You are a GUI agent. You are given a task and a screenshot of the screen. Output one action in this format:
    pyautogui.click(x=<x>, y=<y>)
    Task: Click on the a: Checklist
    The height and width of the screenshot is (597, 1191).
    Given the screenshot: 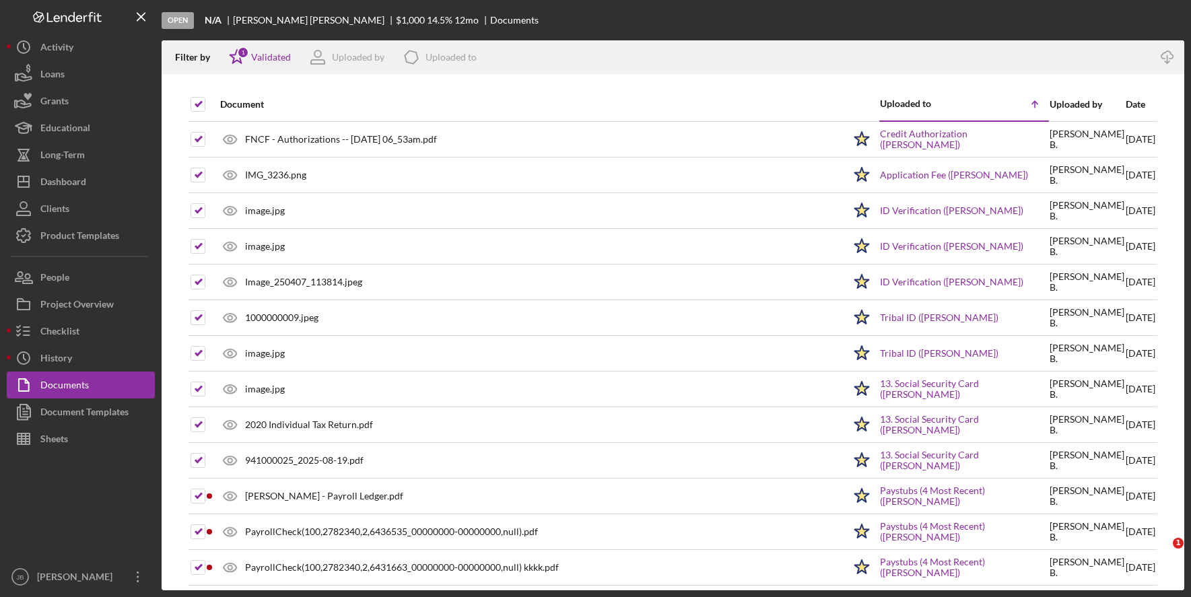 What is the action you would take?
    pyautogui.click(x=81, y=331)
    